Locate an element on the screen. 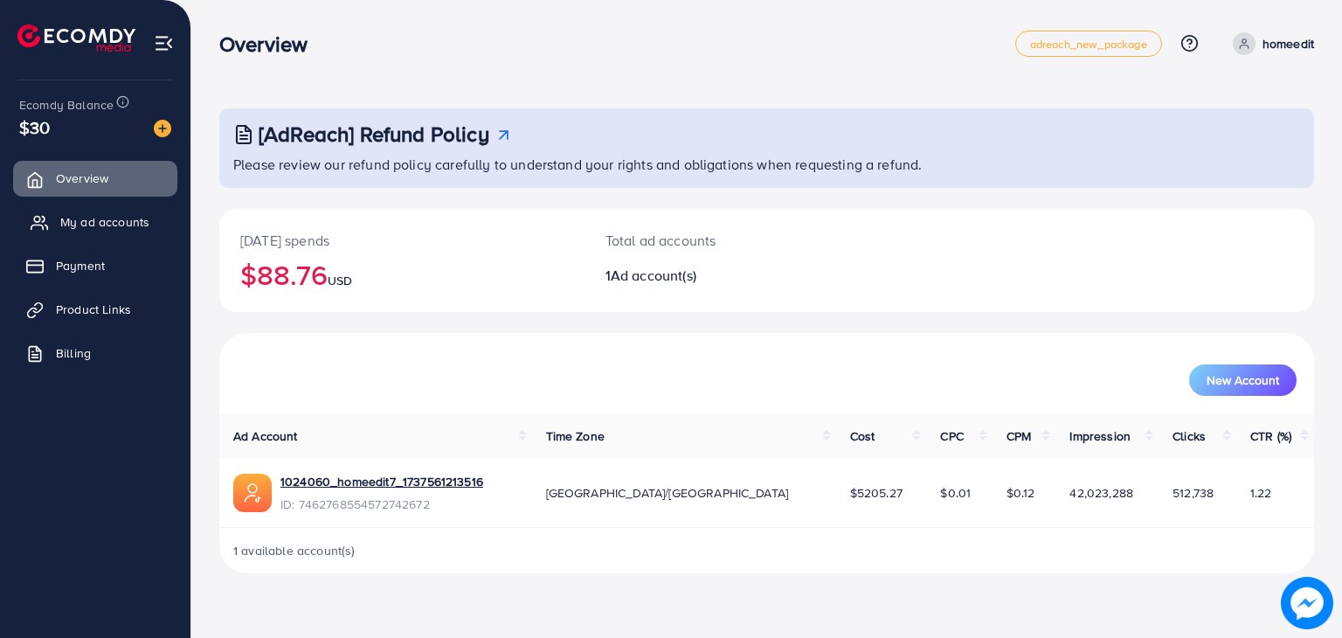  a: 1024060_homeedit7_1737561213516 is located at coordinates (382, 481).